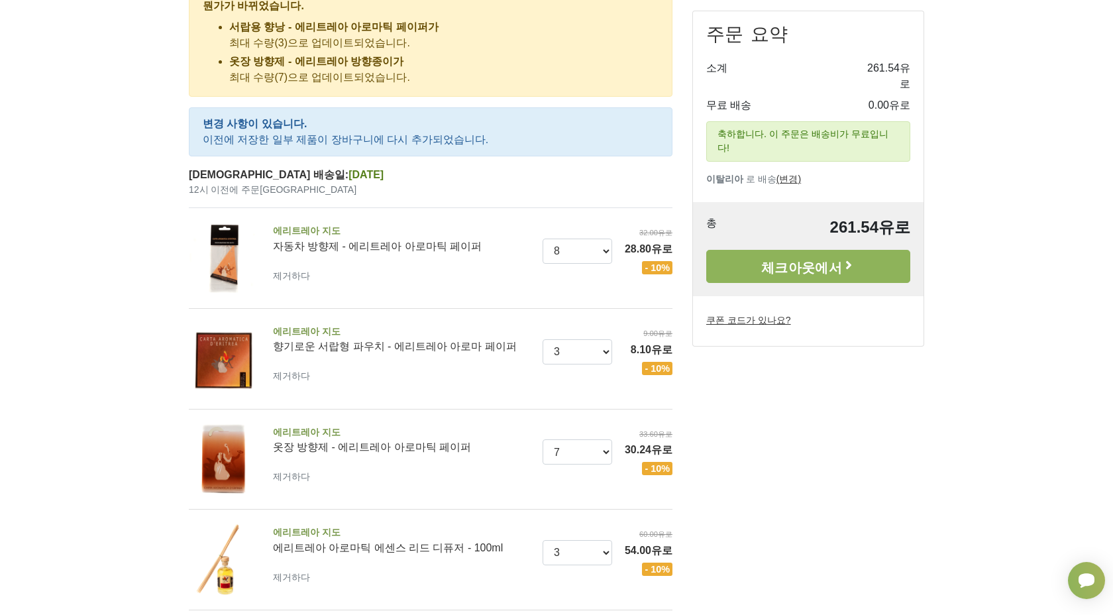 The width and height of the screenshot is (1113, 615). What do you see at coordinates (889, 105) in the screenshot?
I see `font: 0.00유로` at bounding box center [889, 105].